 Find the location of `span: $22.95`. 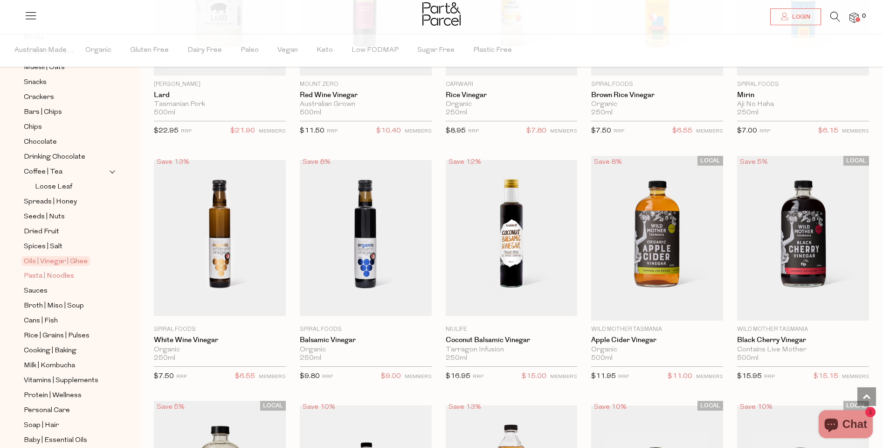

span: $22.95 is located at coordinates (166, 131).